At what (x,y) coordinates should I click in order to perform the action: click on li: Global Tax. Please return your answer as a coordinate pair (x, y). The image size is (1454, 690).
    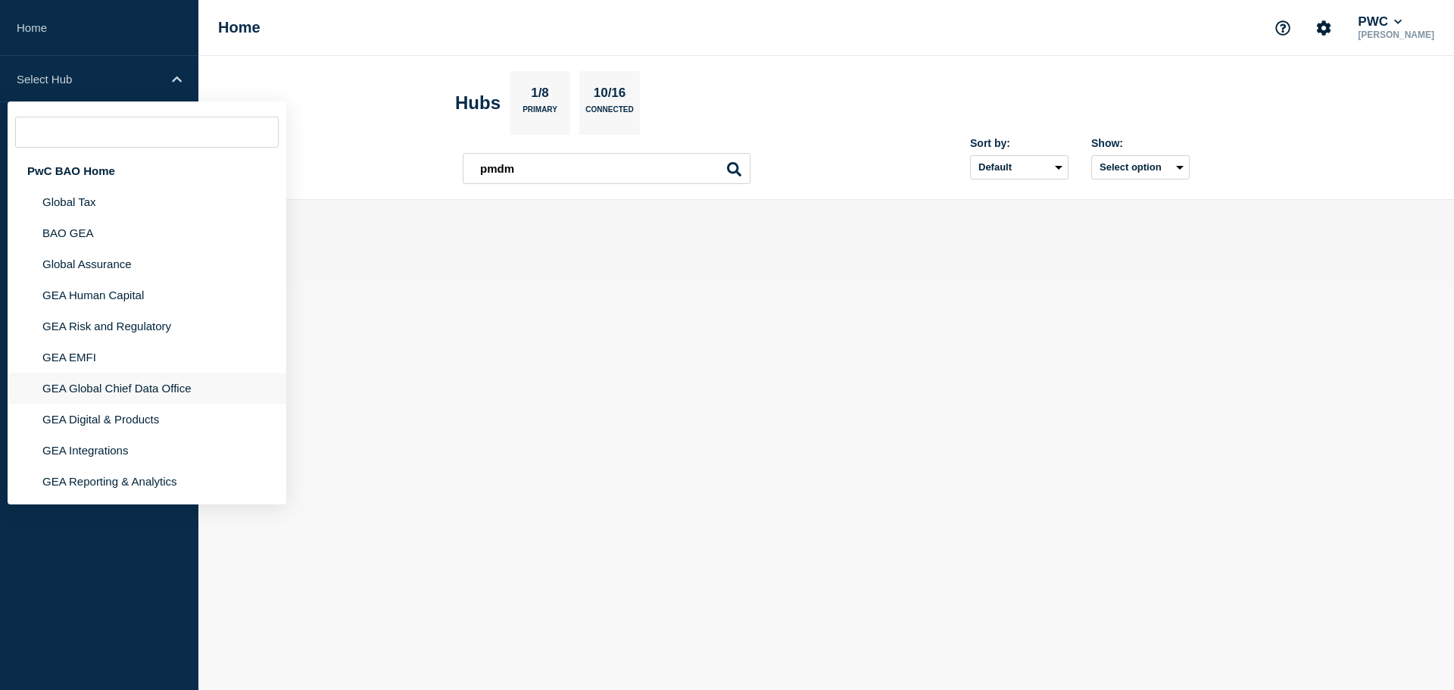
    Looking at the image, I should click on (147, 201).